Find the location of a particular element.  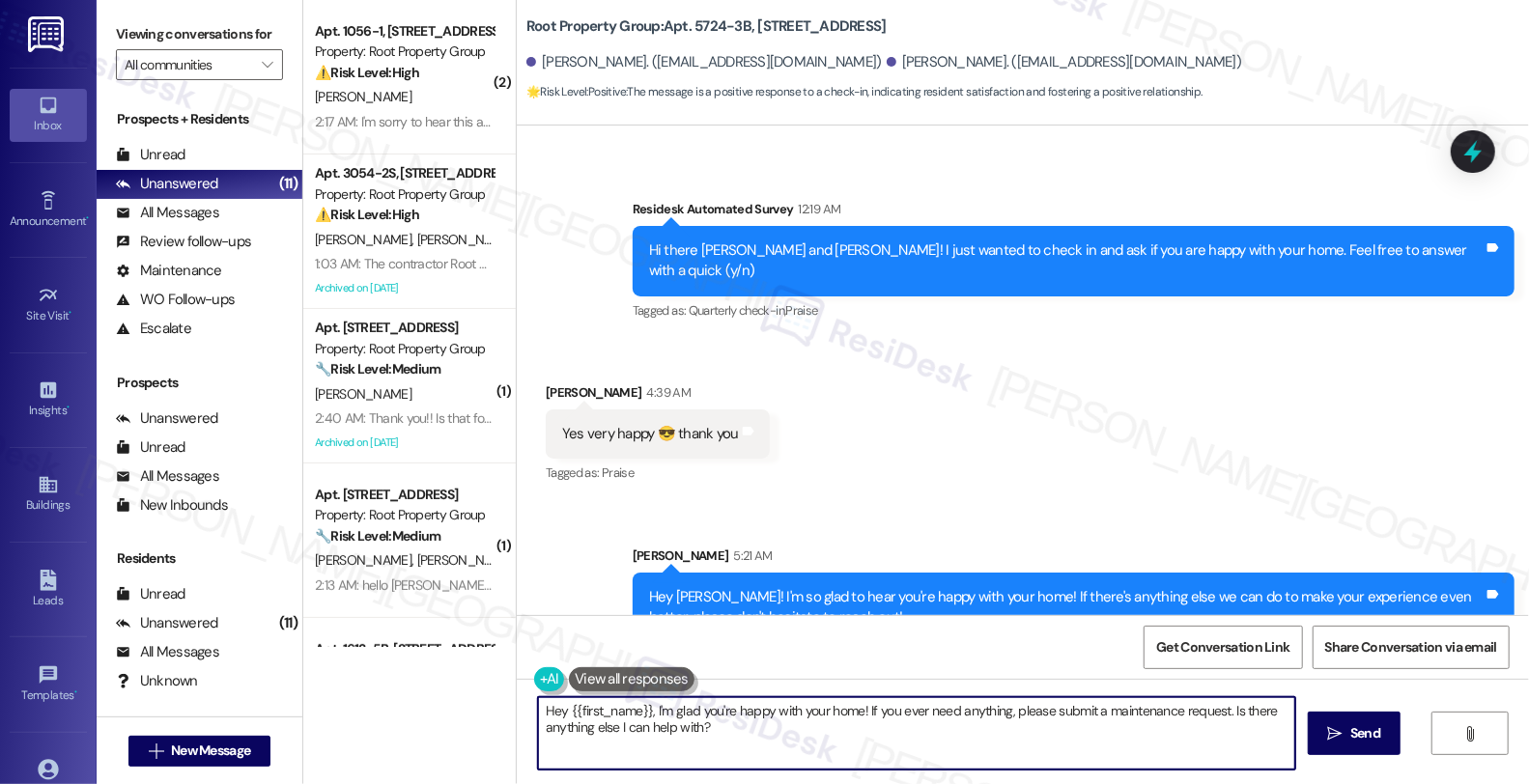

a: Insights • is located at coordinates (48, 400).